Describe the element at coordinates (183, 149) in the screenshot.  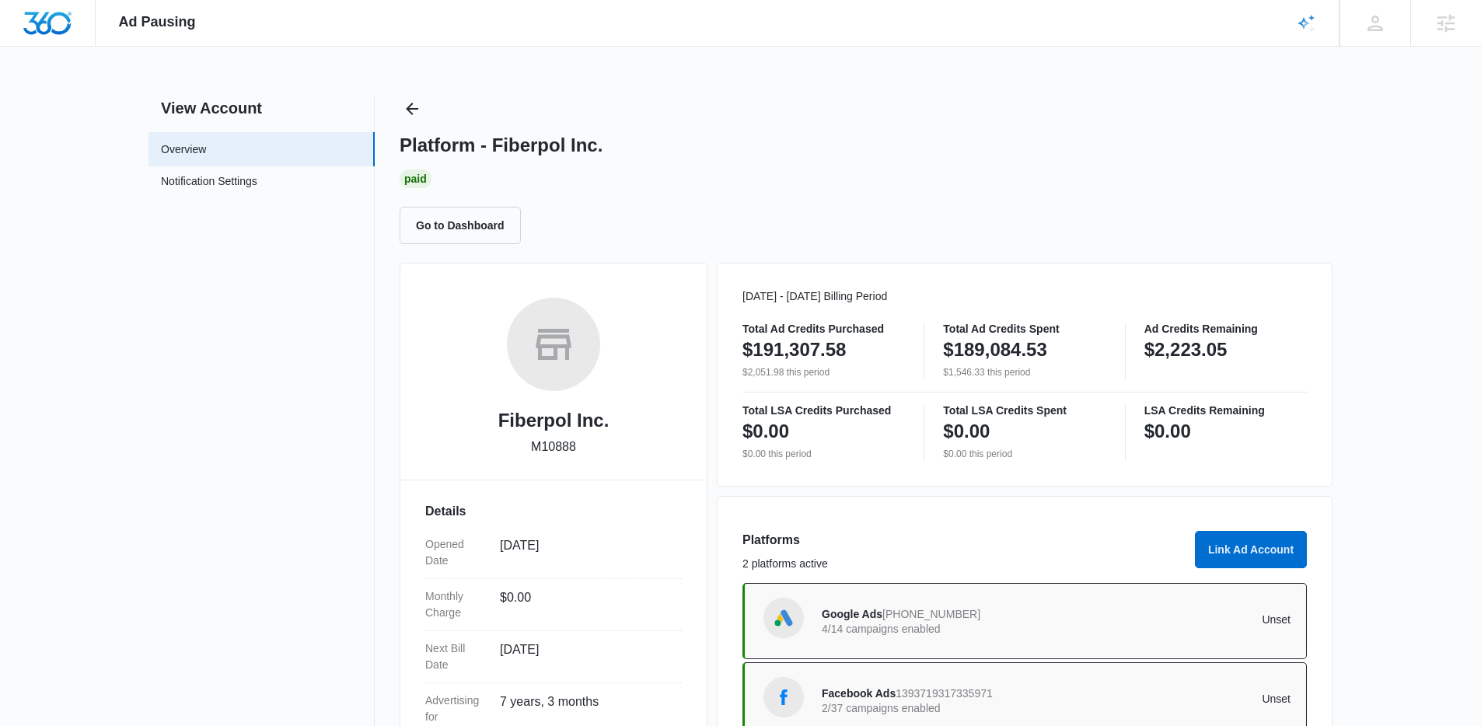
I see `a: Overview` at that location.